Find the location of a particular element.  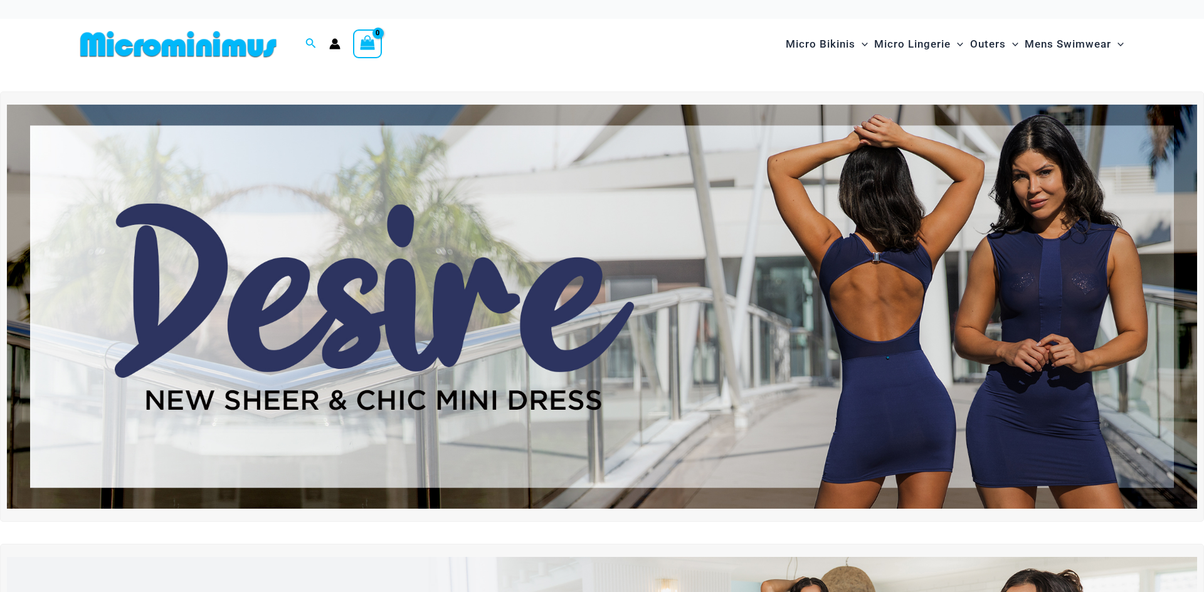

img: Desire me Navy Dress is located at coordinates (602, 307).